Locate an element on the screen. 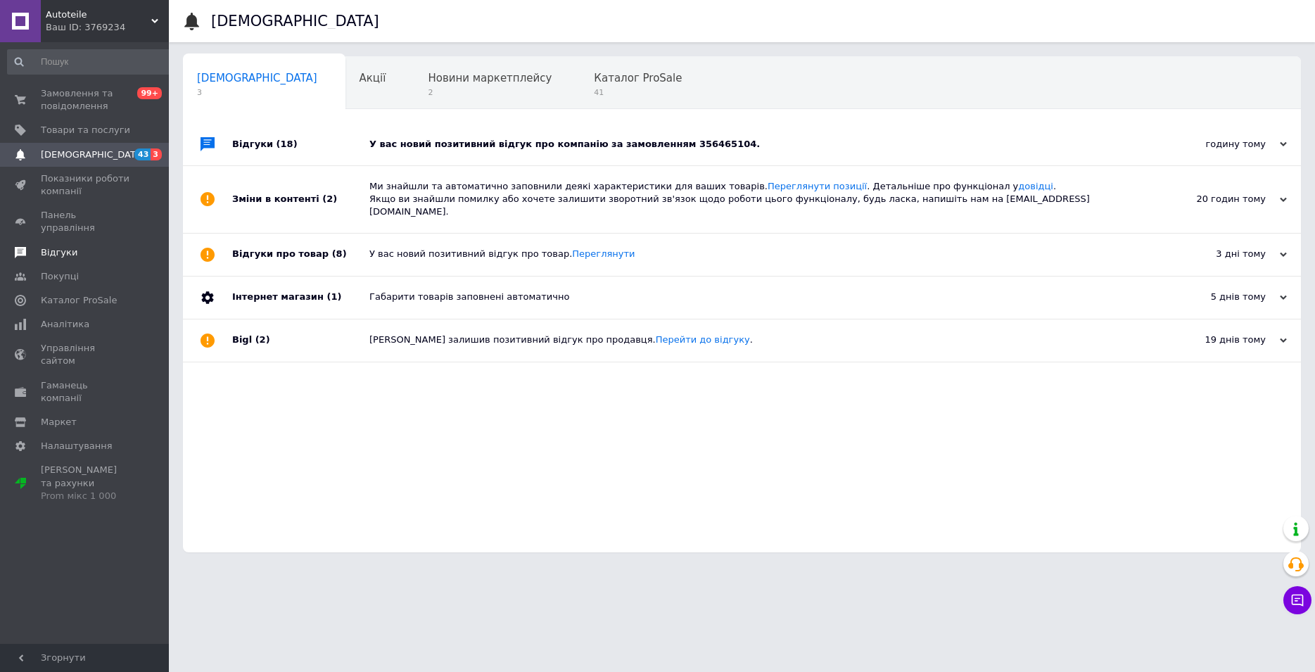 Image resolution: width=1315 pixels, height=672 pixels. div: Ми знайшли та автоматично заповнили деякі характеристики для ваших товарів. . Детальніше про функ... is located at coordinates (758, 199).